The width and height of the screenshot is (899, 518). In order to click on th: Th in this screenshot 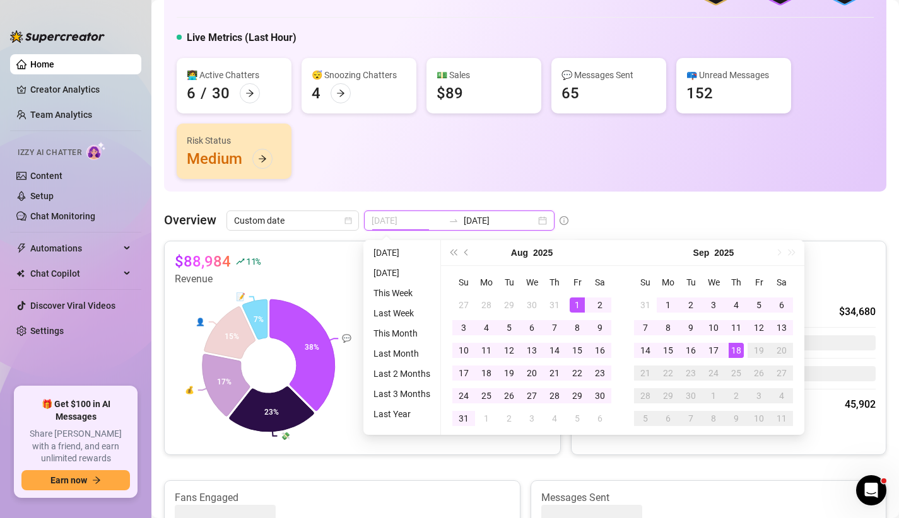, I will do `click(554, 283)`.